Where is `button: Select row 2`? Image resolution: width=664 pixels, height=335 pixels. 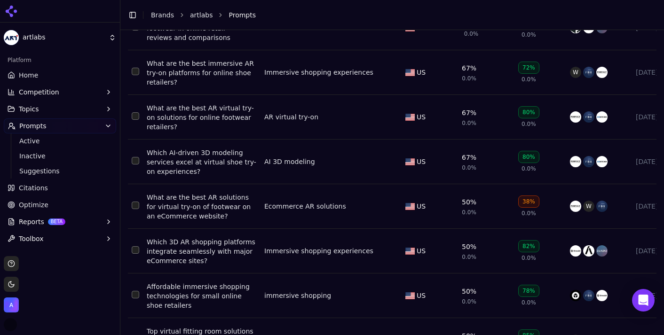
button: Select row 2 is located at coordinates (135, 71).